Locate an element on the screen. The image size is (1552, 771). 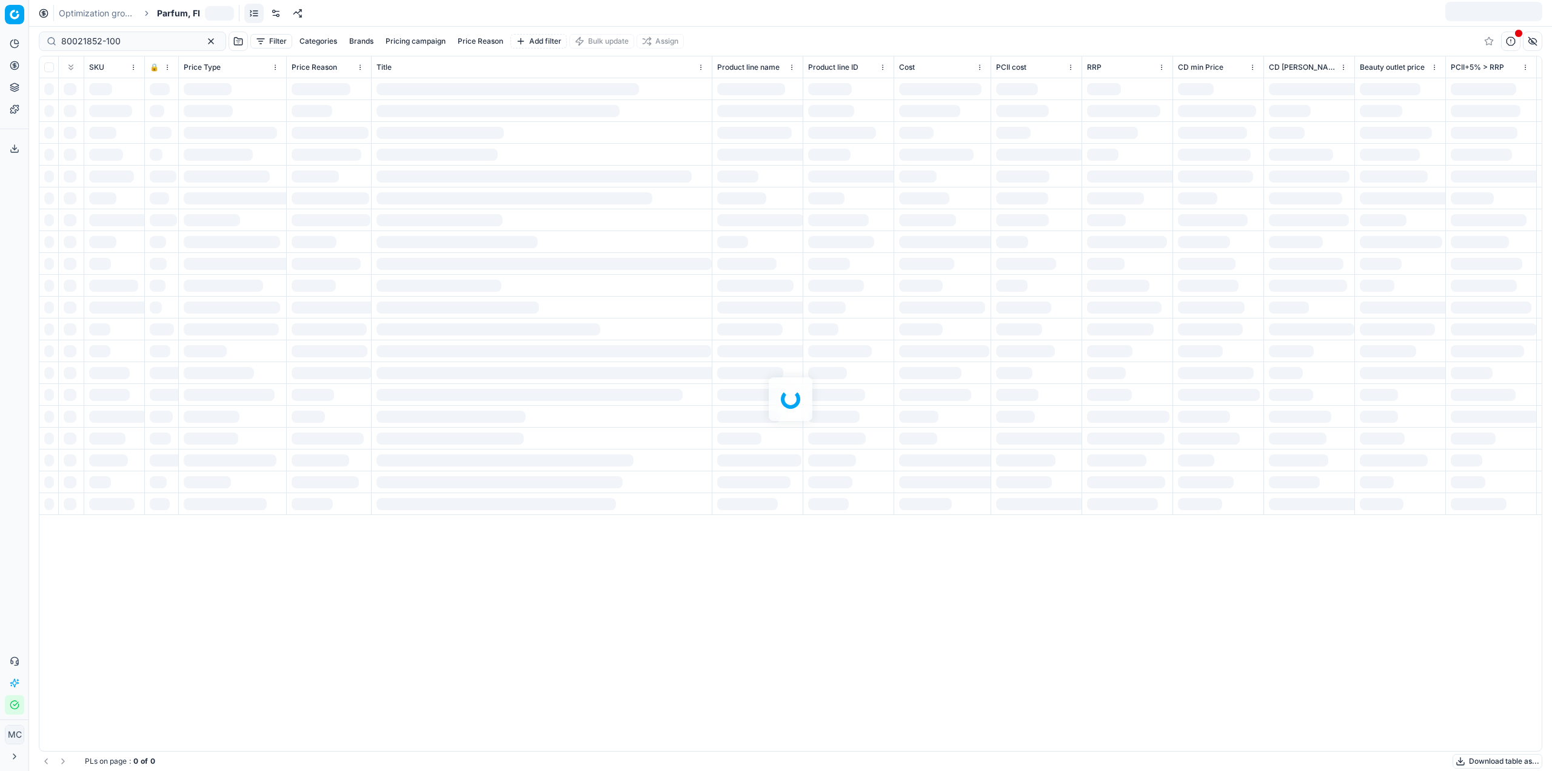
span: MC is located at coordinates (15, 734).